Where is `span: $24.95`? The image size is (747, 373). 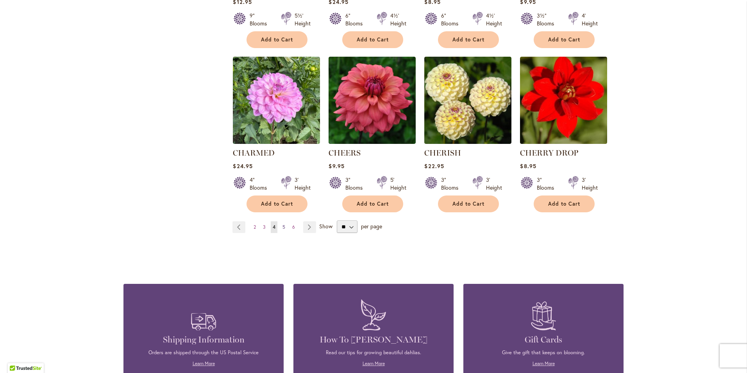 span: $24.95 is located at coordinates (243, 166).